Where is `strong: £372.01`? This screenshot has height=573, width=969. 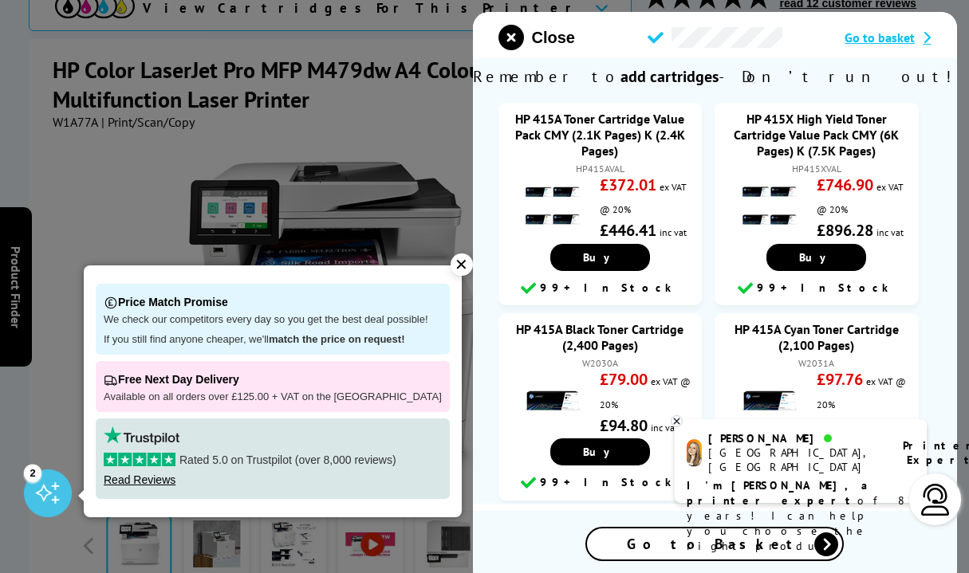 strong: £372.01 is located at coordinates (628, 185).